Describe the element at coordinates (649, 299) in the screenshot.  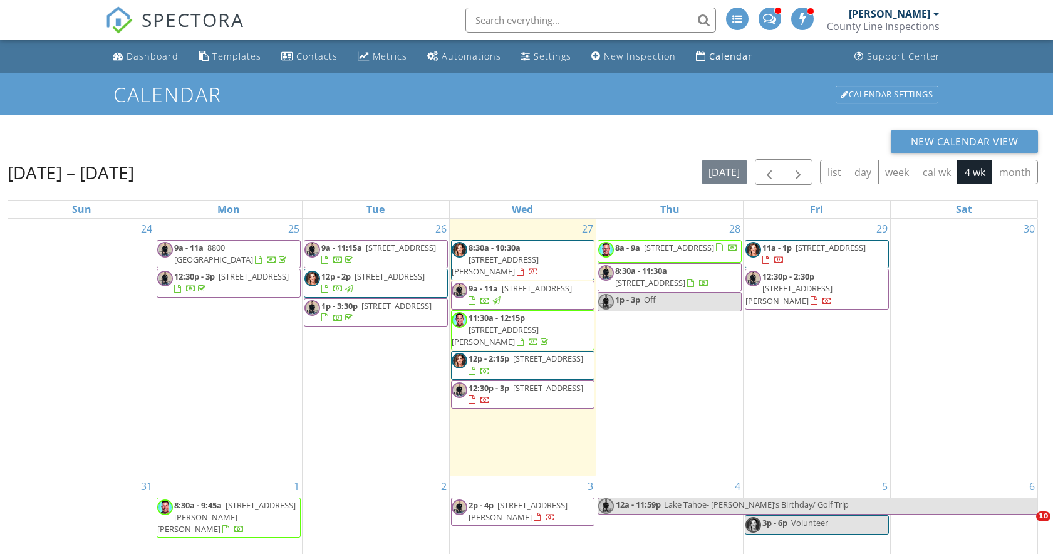
I see `span: Off` at that location.